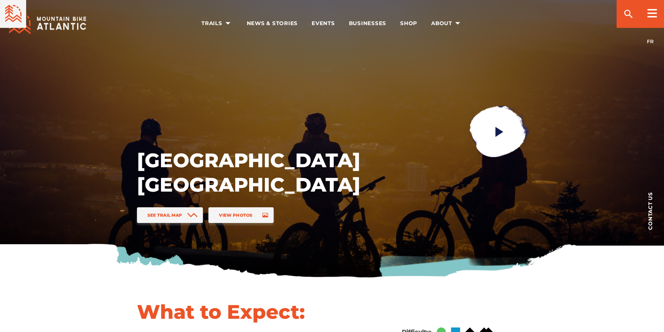 This screenshot has width=664, height=332. What do you see at coordinates (650, 211) in the screenshot?
I see `span: Contact us` at bounding box center [650, 211].